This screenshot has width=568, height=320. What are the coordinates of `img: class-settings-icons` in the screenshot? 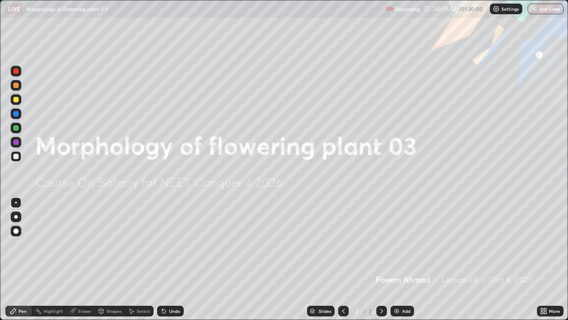 It's located at (496, 9).